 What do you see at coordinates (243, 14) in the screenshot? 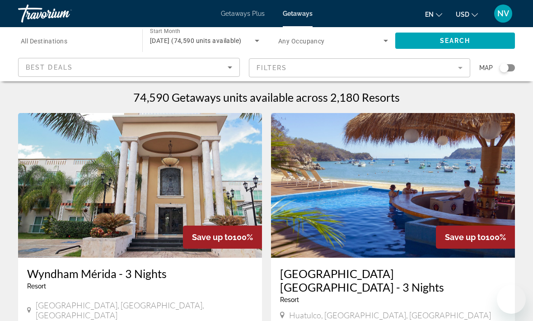
I see `span: Getaways Plus` at bounding box center [243, 14].